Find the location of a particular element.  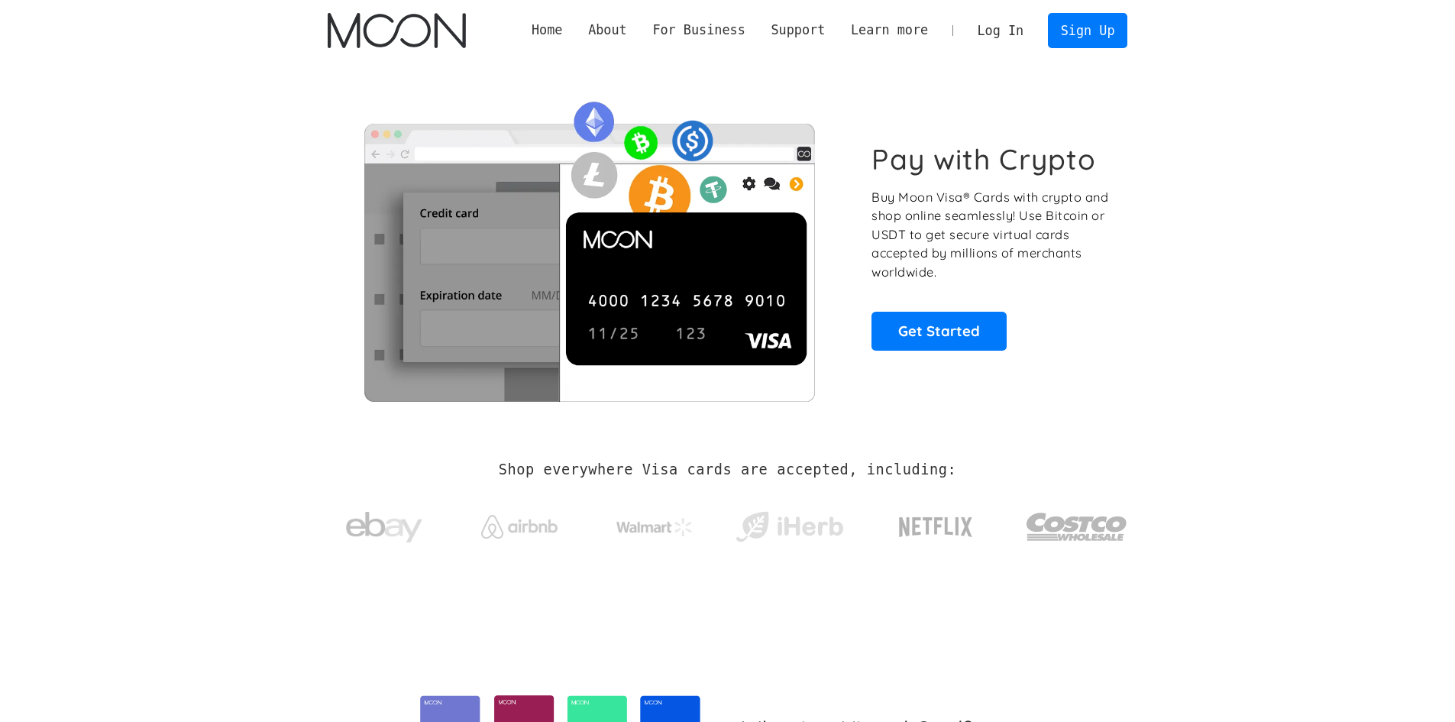

p: Buy Moon Visa® Cards with crypto and shop online seamlessly! Use Bitcoin or USDT to get secure vi... is located at coordinates (990, 234).